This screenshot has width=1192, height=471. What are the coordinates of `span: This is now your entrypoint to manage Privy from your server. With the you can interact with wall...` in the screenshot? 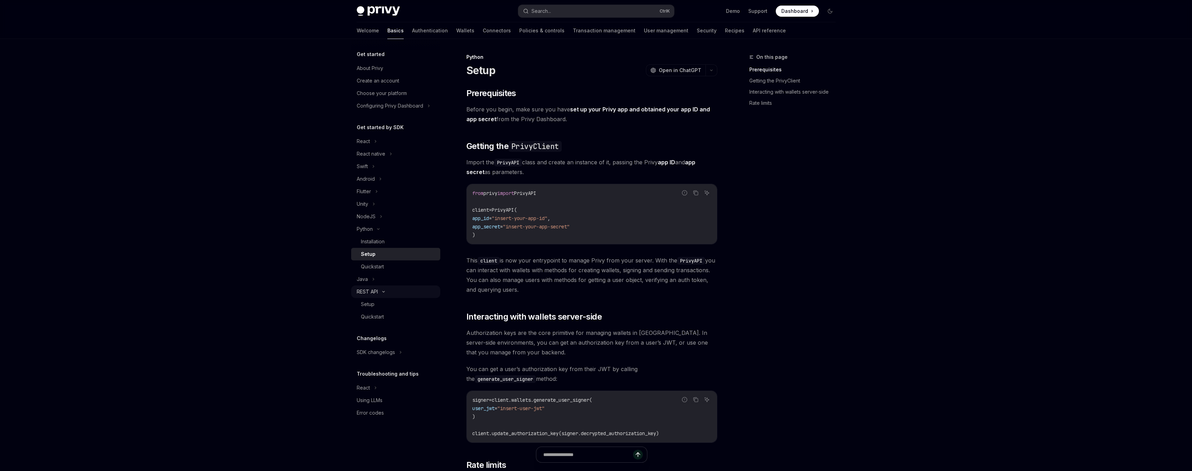 It's located at (592, 275).